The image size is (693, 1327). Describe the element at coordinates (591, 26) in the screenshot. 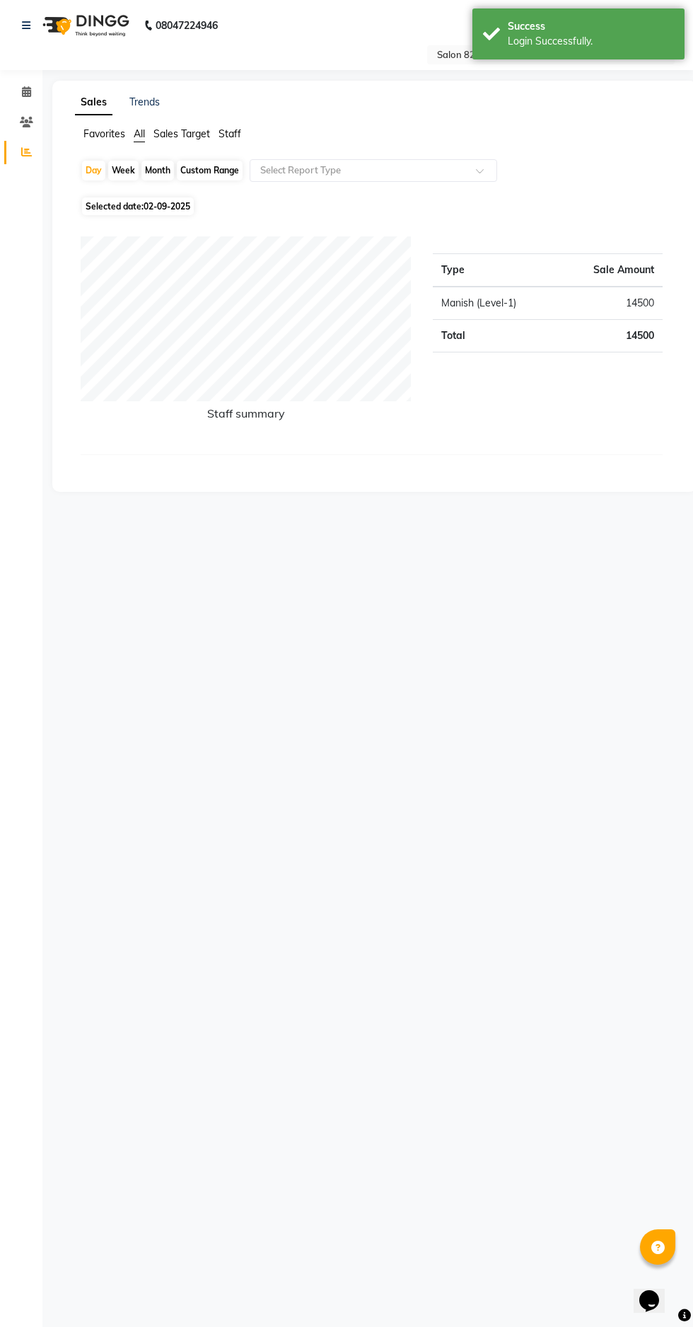

I see `div: Success` at that location.